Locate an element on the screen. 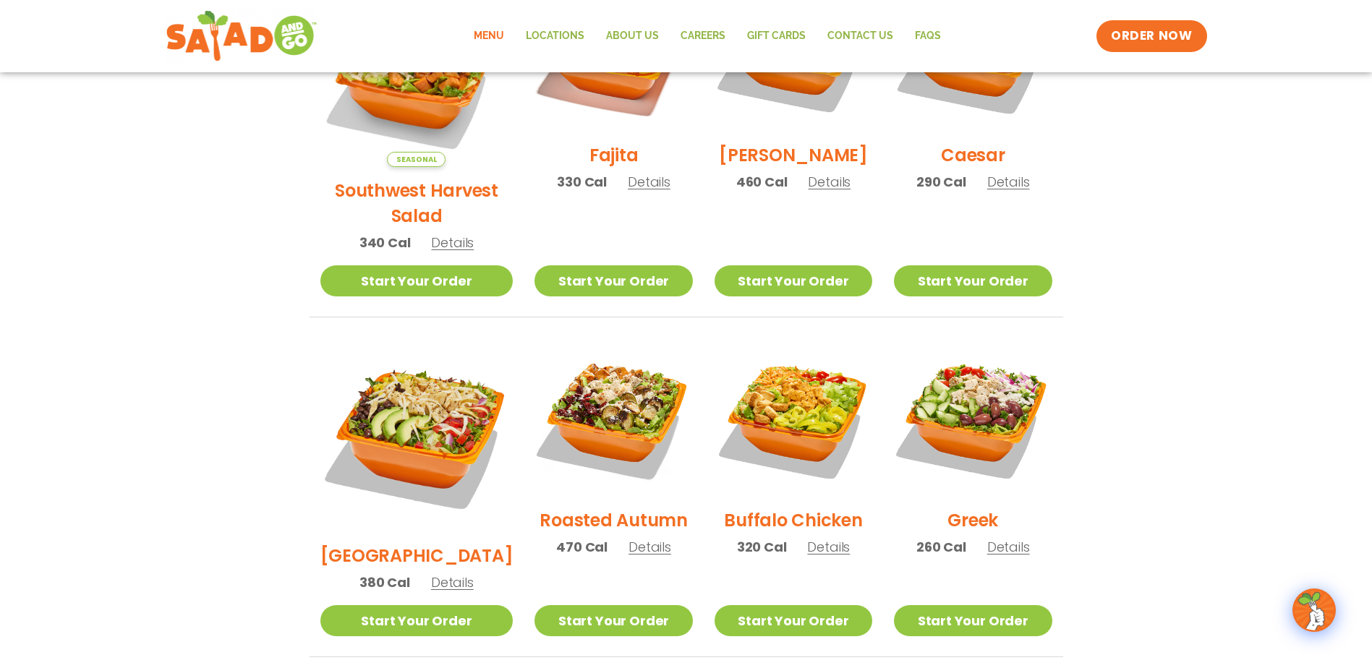 This screenshot has width=1372, height=668. a: Careers is located at coordinates (703, 36).